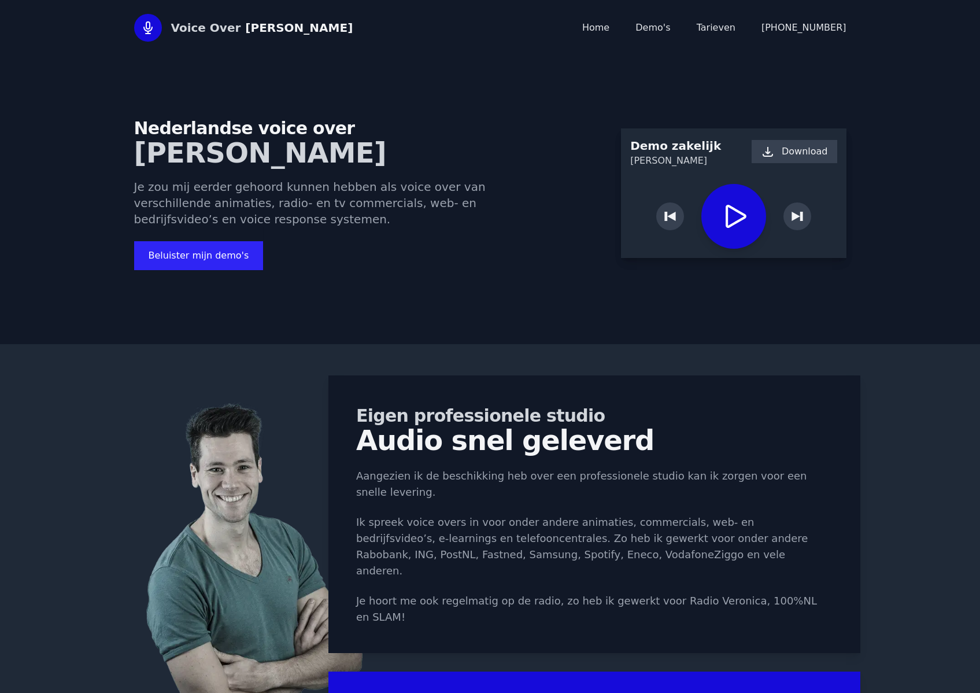 This screenshot has height=693, width=980. What do you see at coordinates (676, 146) in the screenshot?
I see `h3: Demo zakelijk` at bounding box center [676, 146].